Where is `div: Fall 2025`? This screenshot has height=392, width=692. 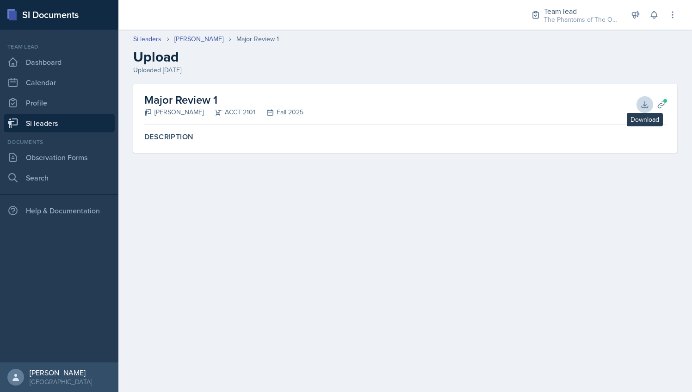 div: Fall 2025 is located at coordinates (279, 112).